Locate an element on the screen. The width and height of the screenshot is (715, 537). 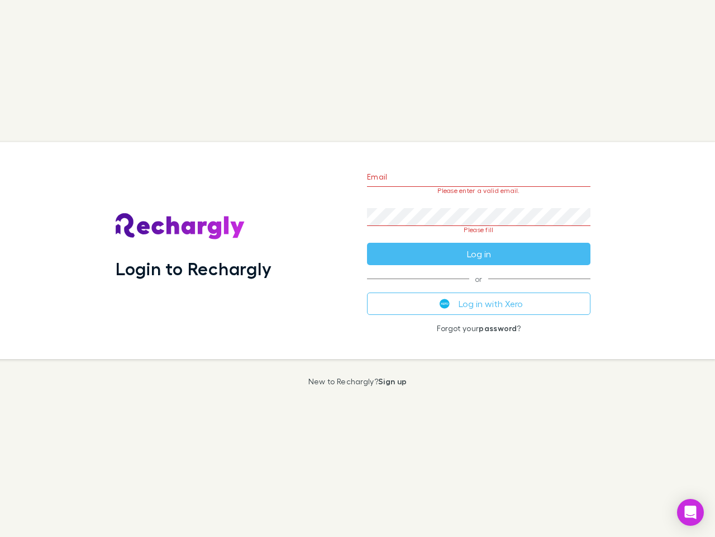
button: Log in is located at coordinates (479, 254).